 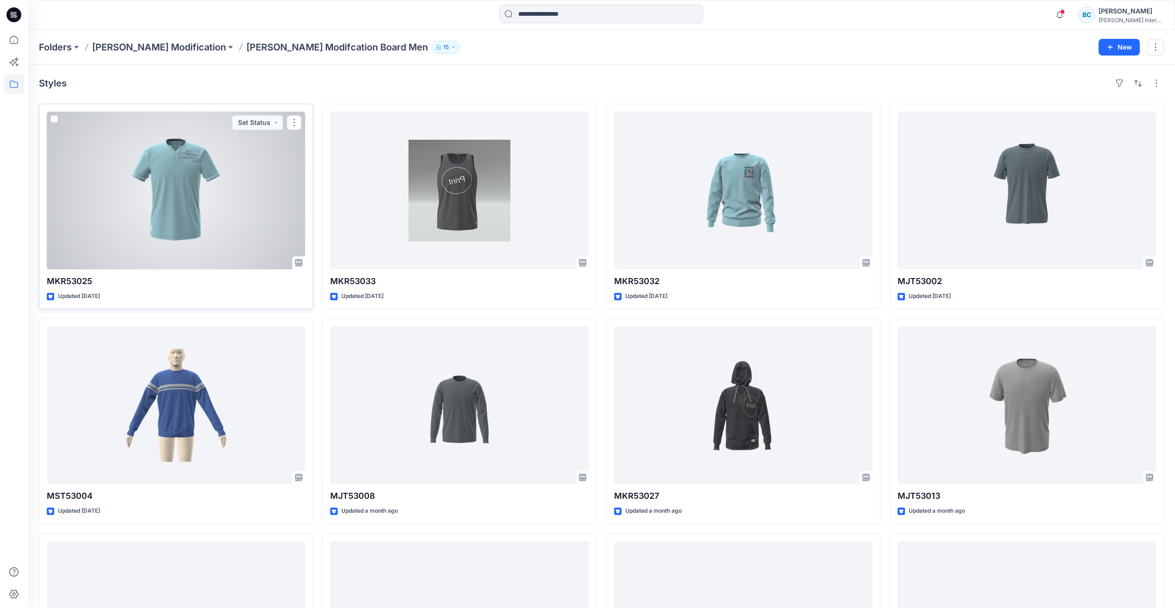 I want to click on a: Folders, so click(x=55, y=47).